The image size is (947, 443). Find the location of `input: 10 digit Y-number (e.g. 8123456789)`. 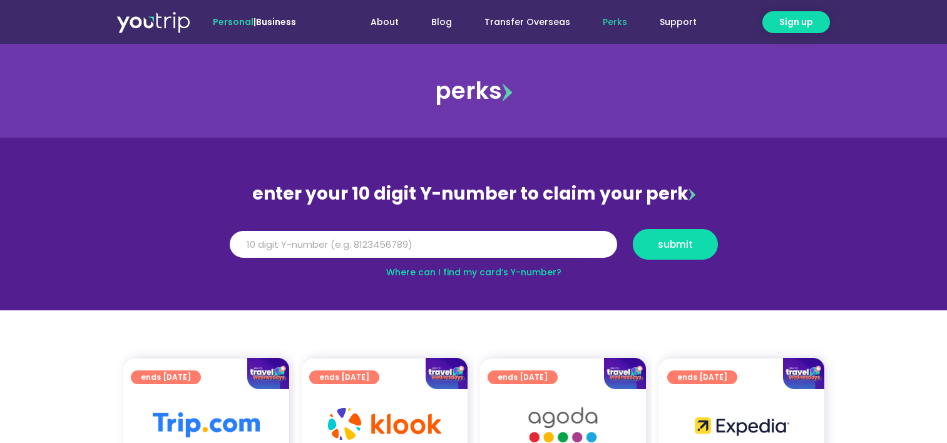

input: 10 digit Y-number (e.g. 8123456789) is located at coordinates (423, 245).